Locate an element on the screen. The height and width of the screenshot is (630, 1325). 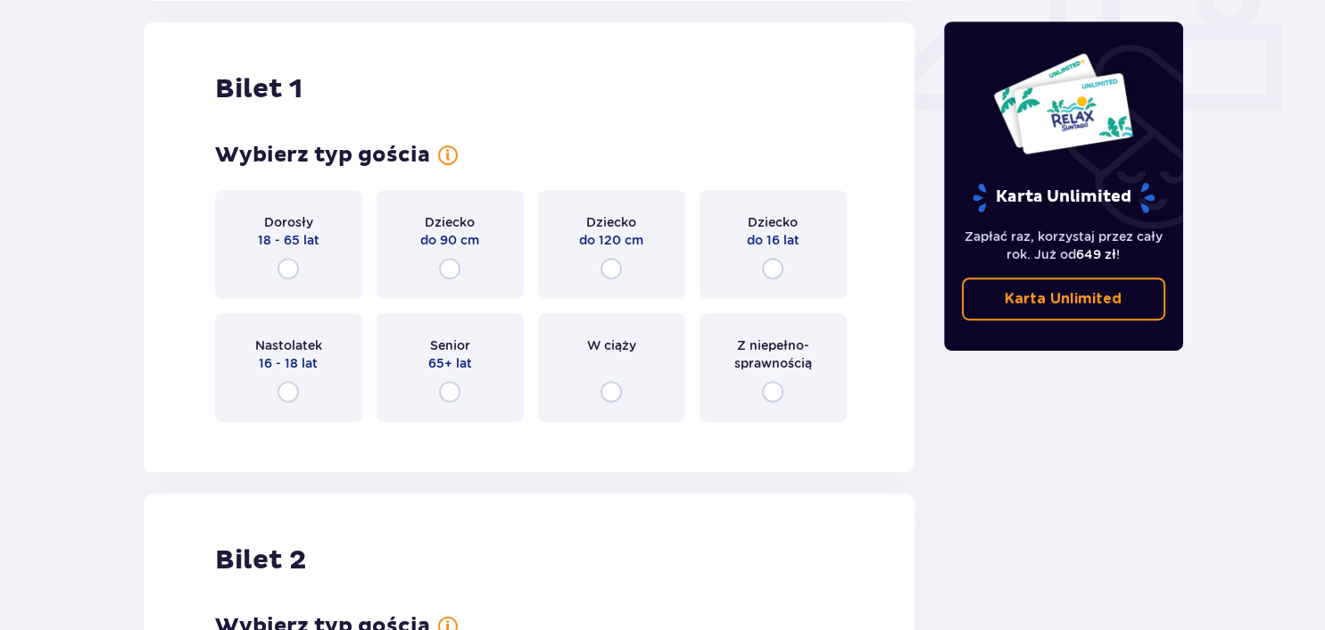
span: Senior is located at coordinates (450, 345).